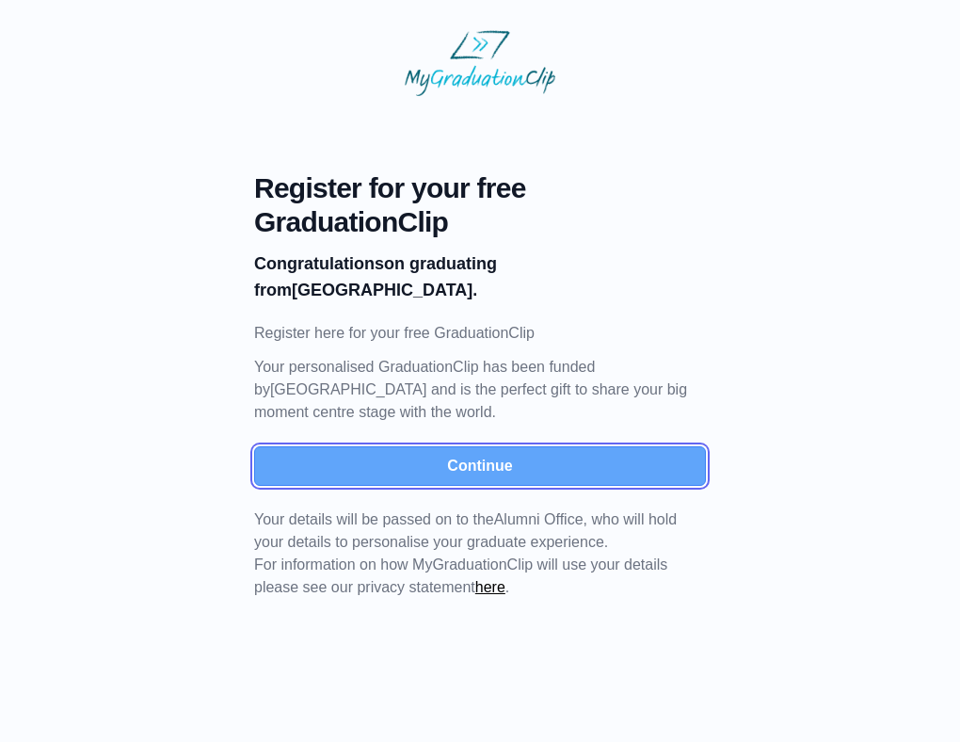 This screenshot has width=960, height=742. Describe the element at coordinates (480, 188) in the screenshot. I see `span: Register for your free` at that location.